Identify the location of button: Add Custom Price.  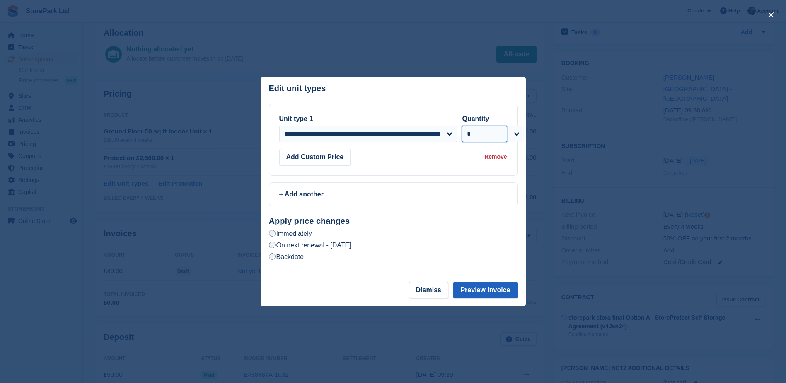
(315, 157).